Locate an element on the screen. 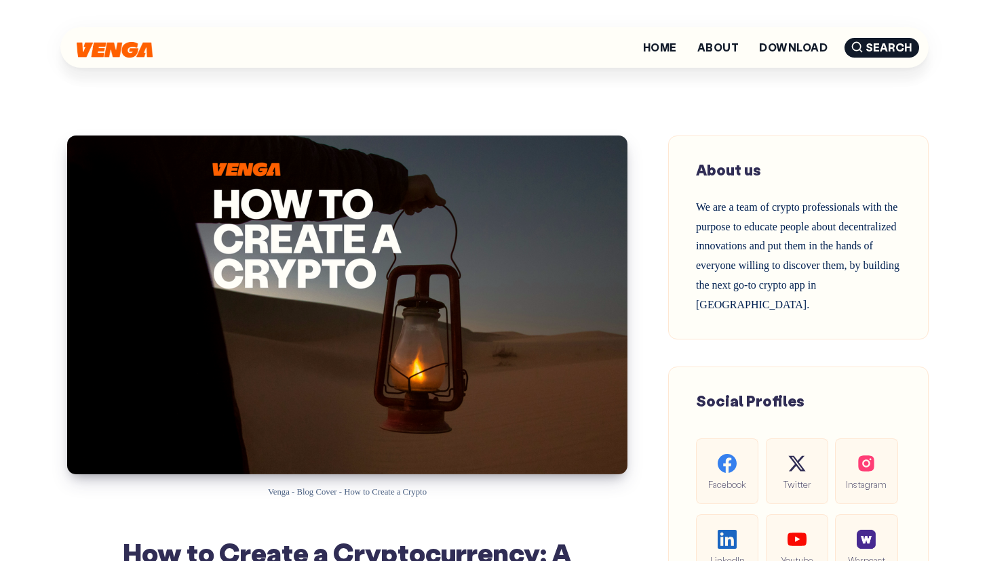 The height and width of the screenshot is (561, 989). span: Social Profiles is located at coordinates (750, 401).